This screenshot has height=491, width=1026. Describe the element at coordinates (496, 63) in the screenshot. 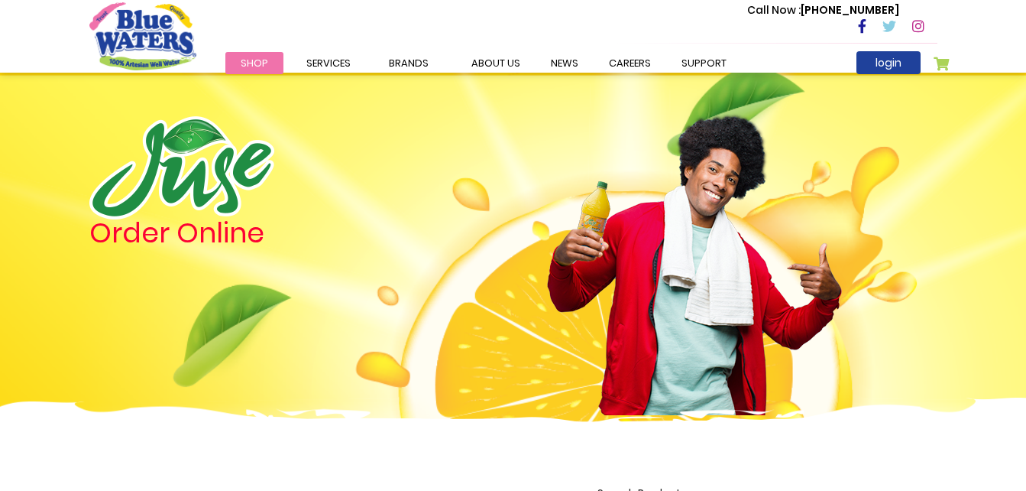

I see `a: about us` at that location.